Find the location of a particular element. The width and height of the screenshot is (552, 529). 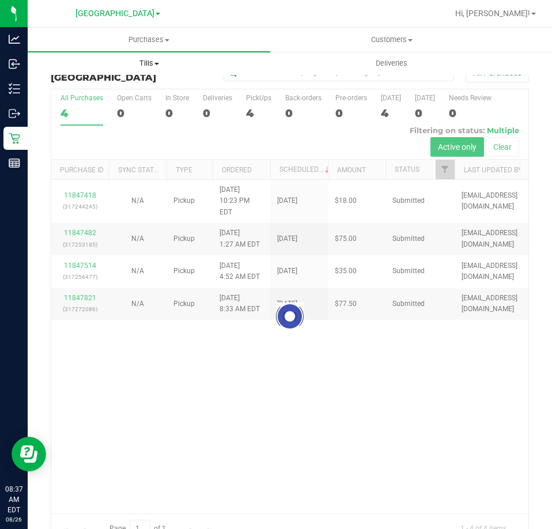

p: 08/26 is located at coordinates (14, 520).